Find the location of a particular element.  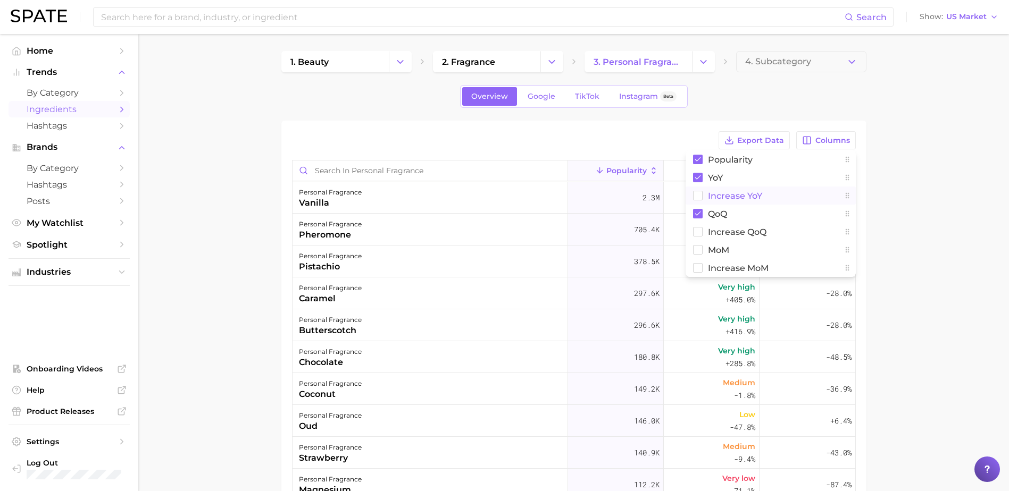

span: Settings is located at coordinates (69, 442).